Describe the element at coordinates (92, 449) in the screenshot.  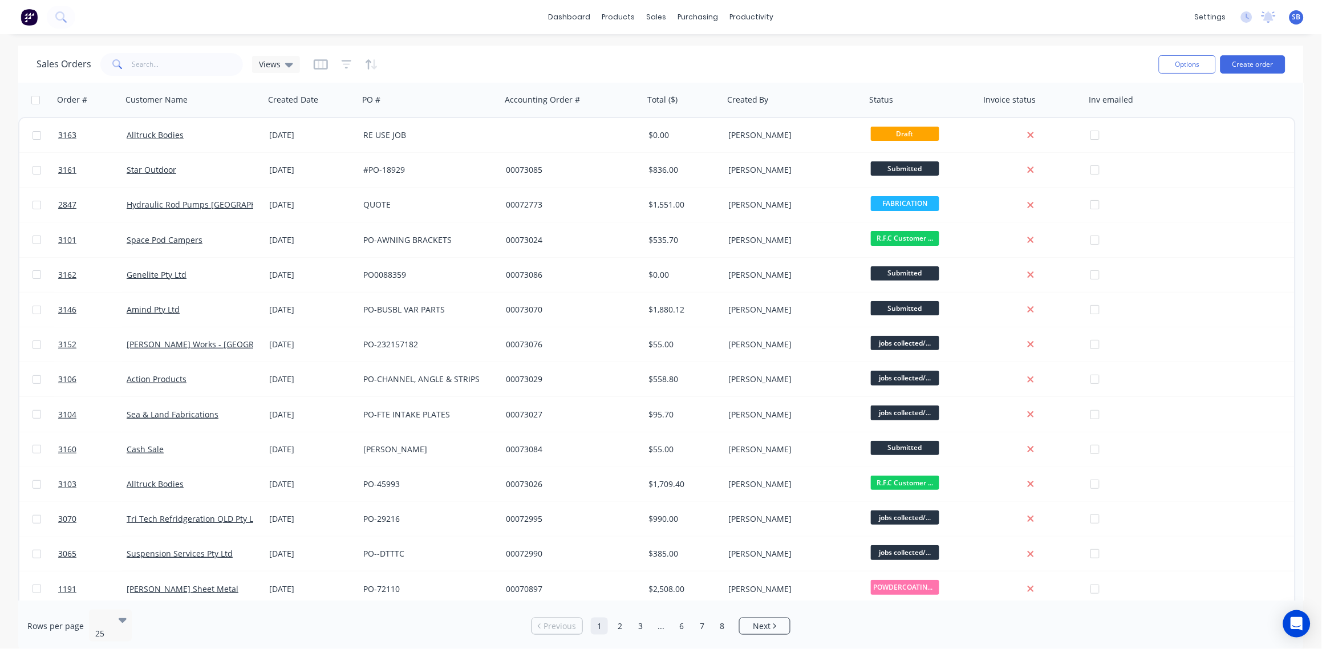
I see `a: 3160` at that location.